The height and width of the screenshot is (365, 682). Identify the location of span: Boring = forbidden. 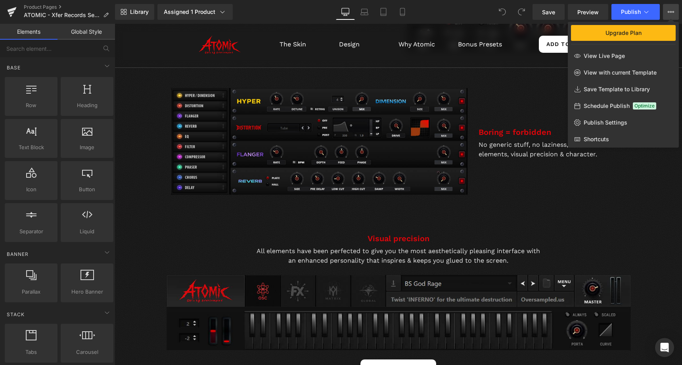
(400, 108).